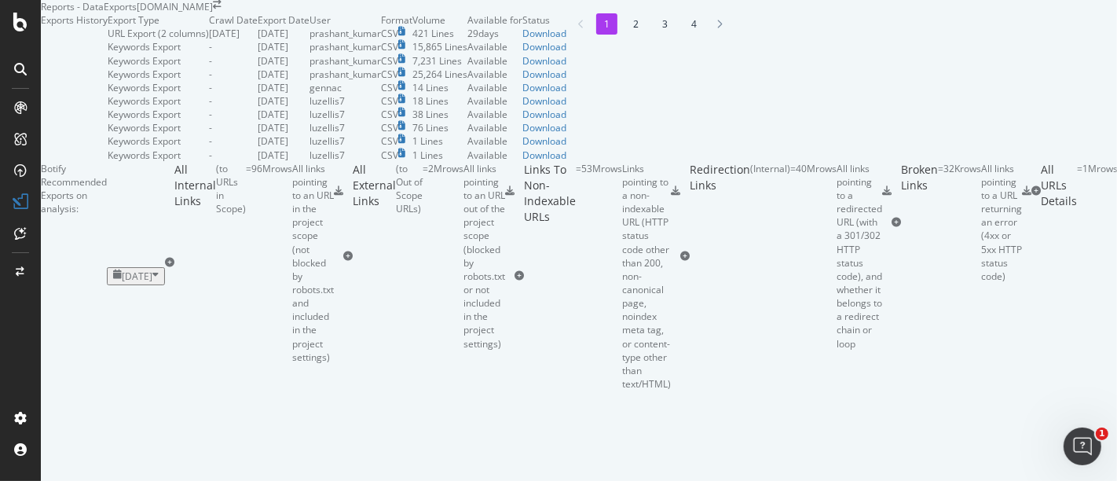 This screenshot has height=481, width=1117. Describe the element at coordinates (959, 222) in the screenshot. I see `div: = 32K rows` at that location.